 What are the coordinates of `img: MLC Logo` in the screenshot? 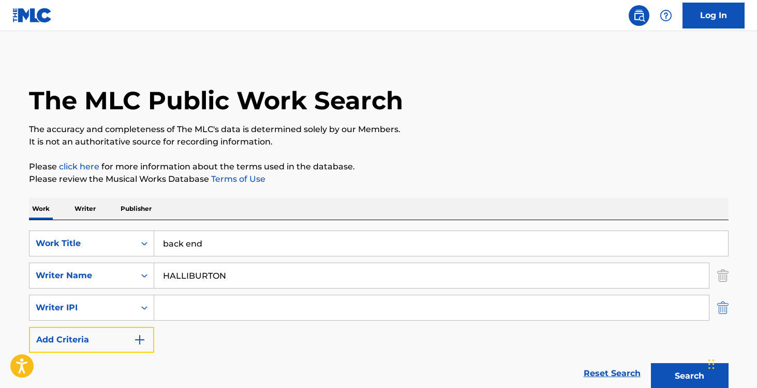 It's located at (32, 15).